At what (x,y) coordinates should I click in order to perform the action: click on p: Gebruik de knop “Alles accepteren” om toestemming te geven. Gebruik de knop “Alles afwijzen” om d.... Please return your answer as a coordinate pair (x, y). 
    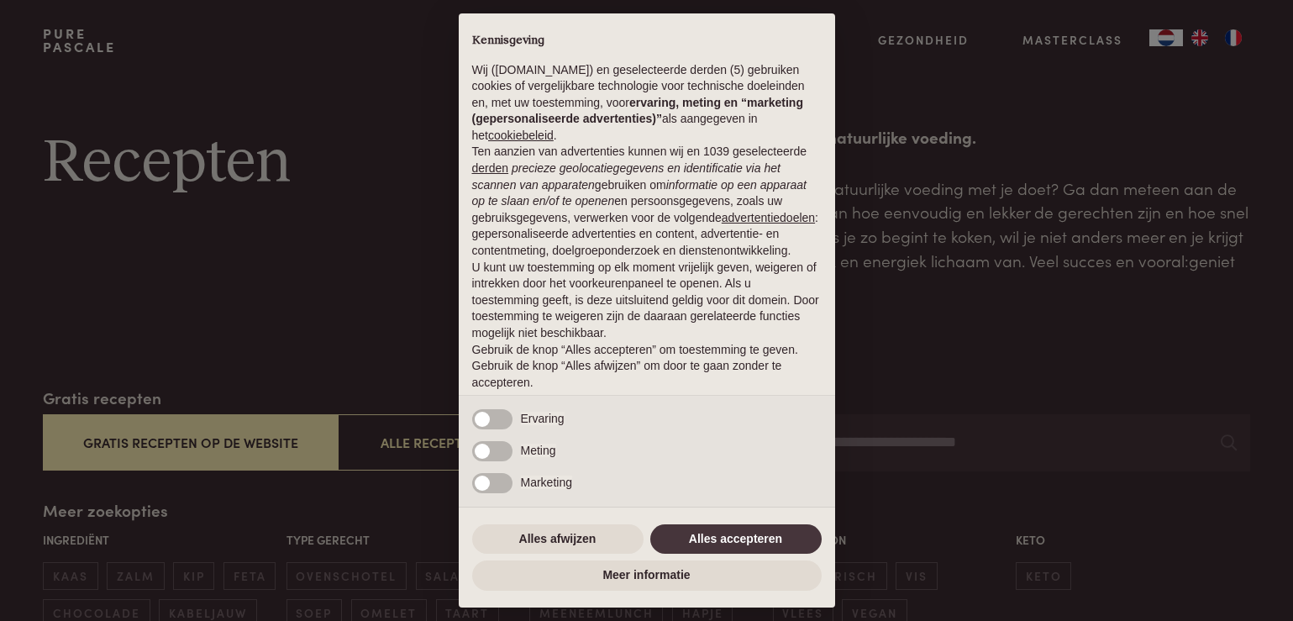
    Looking at the image, I should click on (647, 366).